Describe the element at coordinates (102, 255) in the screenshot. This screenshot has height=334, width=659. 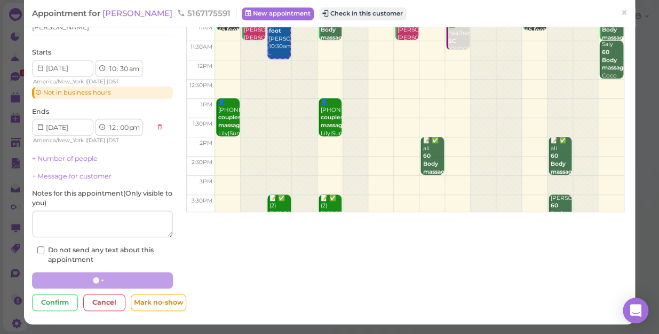
I see `label: Do not send any text about this appointment` at that location.